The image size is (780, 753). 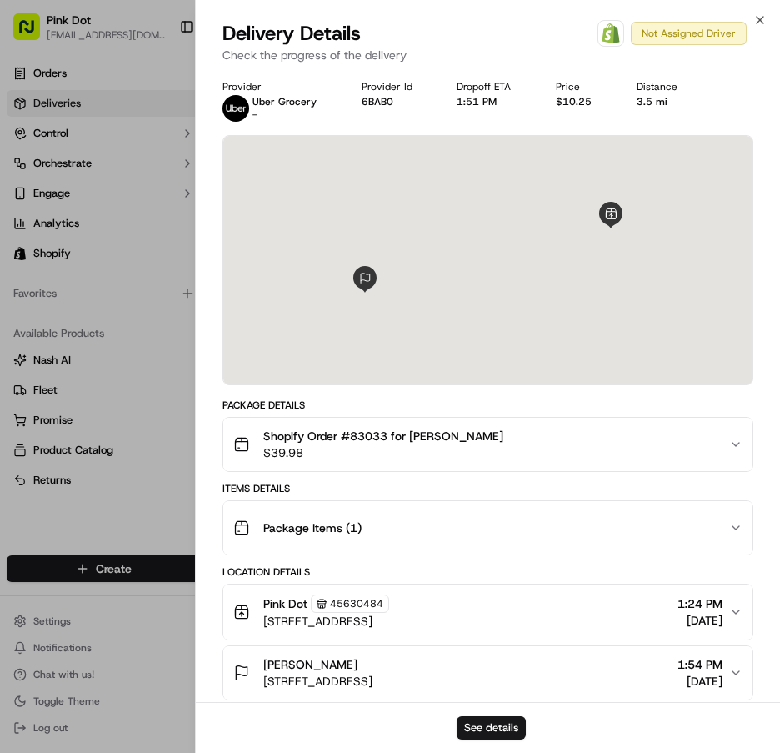 What do you see at coordinates (488, 55) in the screenshot?
I see `p: Check the progress of the delivery` at bounding box center [488, 55].